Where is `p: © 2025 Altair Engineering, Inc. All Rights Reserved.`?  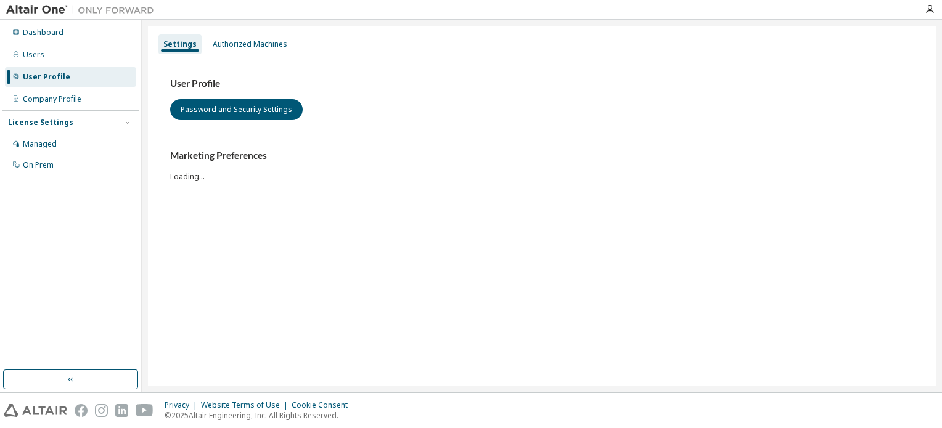 p: © 2025 Altair Engineering, Inc. All Rights Reserved. is located at coordinates (259, 415).